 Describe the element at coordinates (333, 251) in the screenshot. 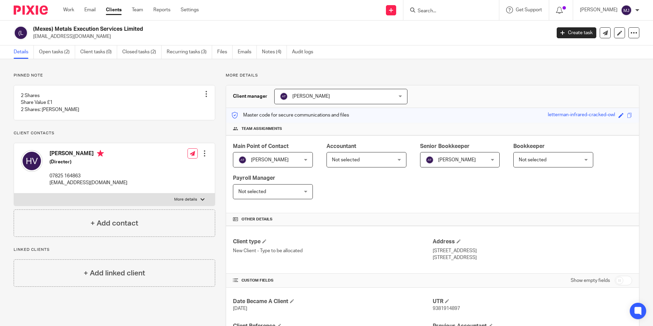

I see `p: New Client - Type to be allocated` at that location.